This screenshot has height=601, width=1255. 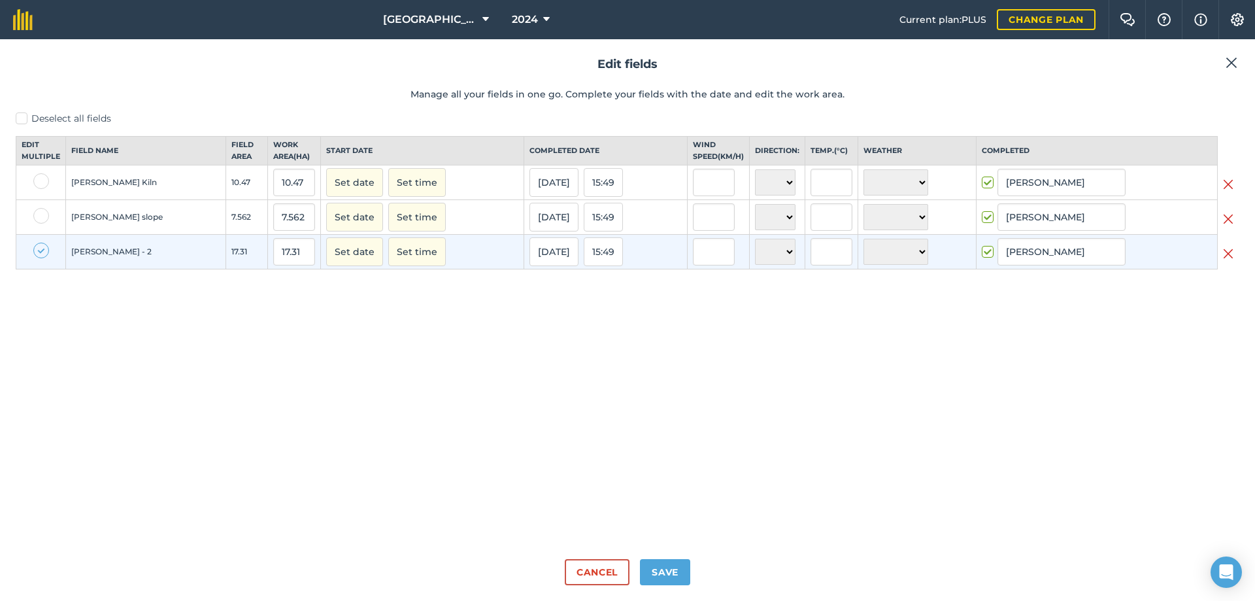 What do you see at coordinates (23, 20) in the screenshot?
I see `img: fieldmargin Logo` at bounding box center [23, 20].